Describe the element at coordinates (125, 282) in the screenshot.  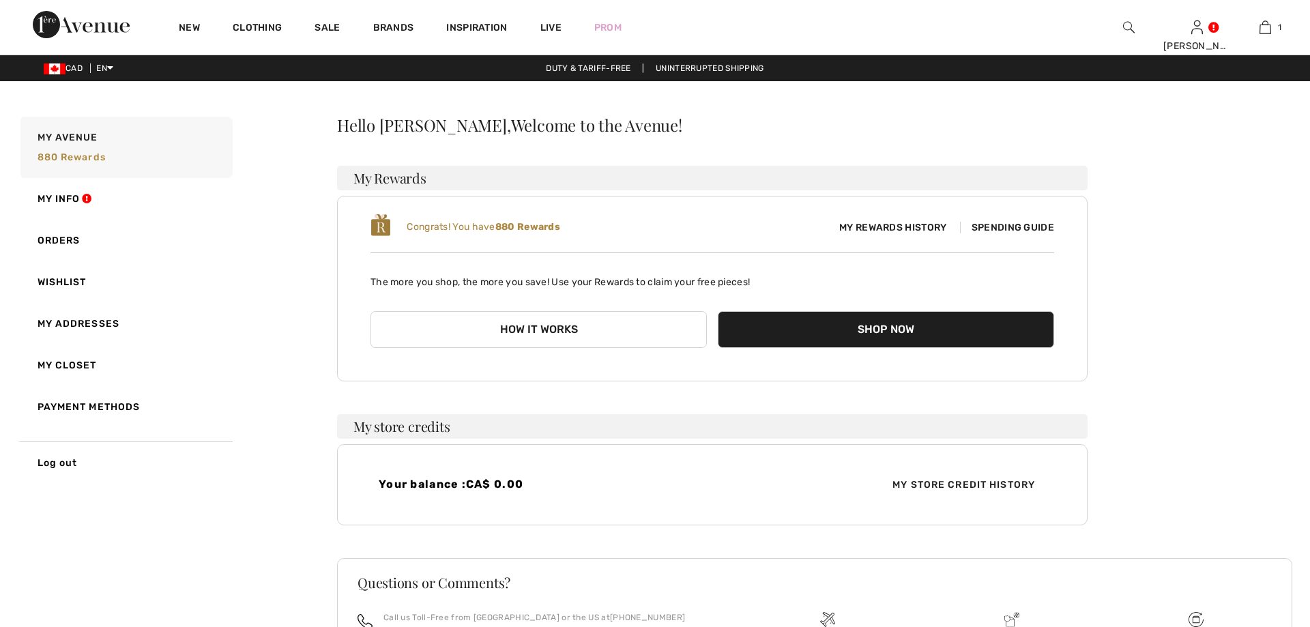
I see `a: Wishlist` at that location.